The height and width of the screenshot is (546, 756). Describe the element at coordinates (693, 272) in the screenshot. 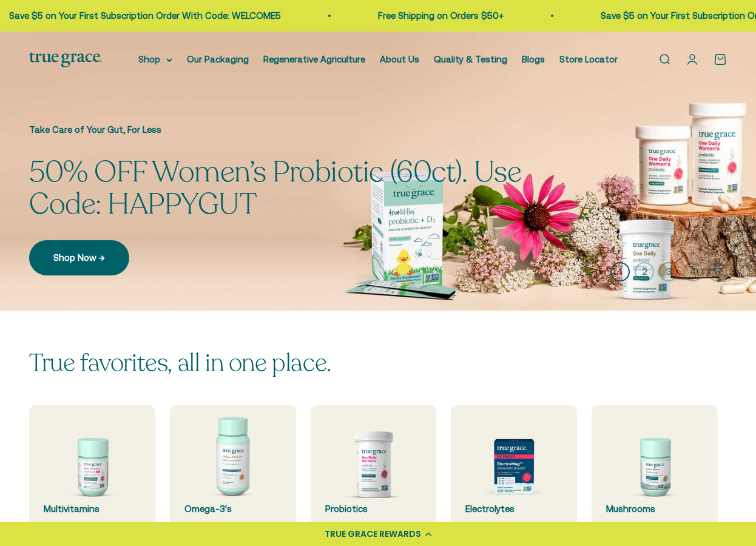

I see `button: 4` at that location.